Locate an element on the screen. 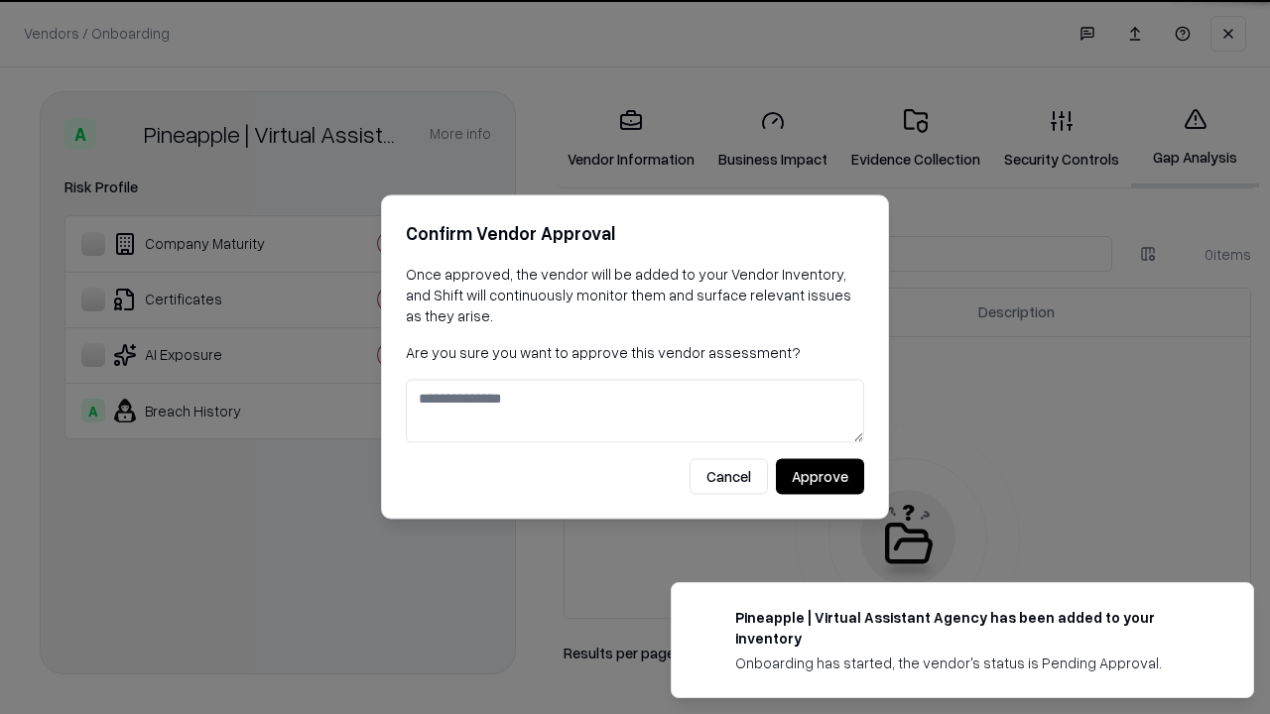 This screenshot has width=1270, height=714. button: Approve is located at coordinates (820, 477).